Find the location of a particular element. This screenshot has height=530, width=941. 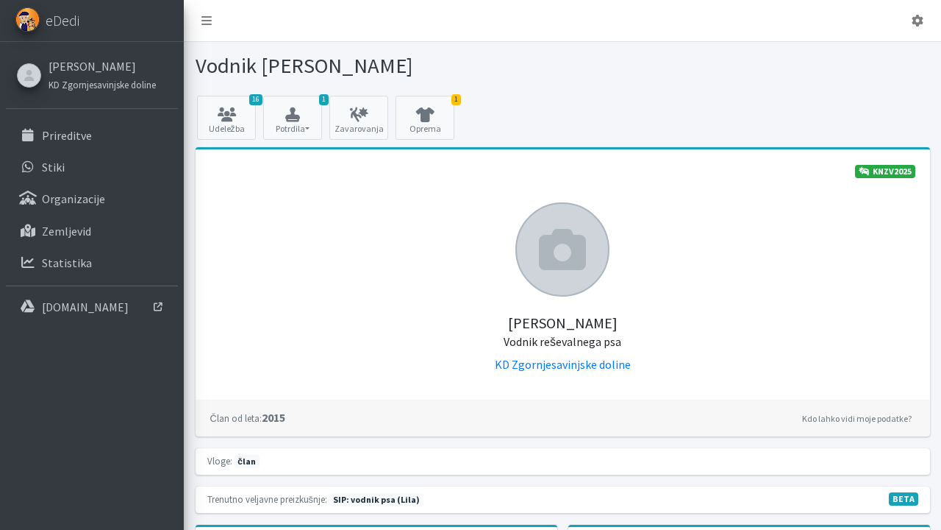

p: Organizacije is located at coordinates (74, 199).